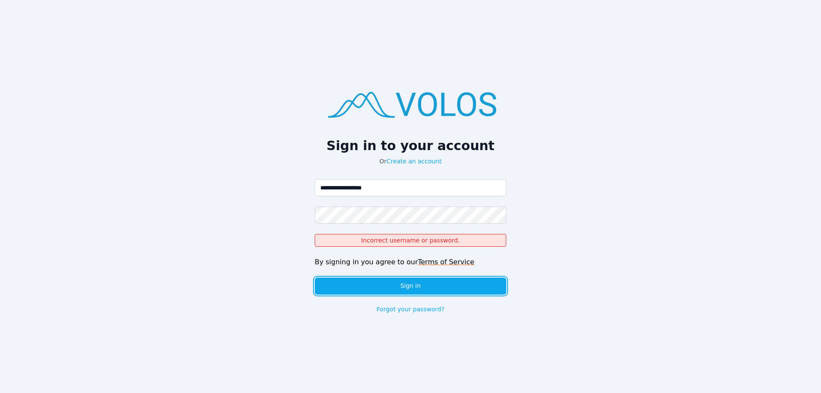  What do you see at coordinates (411, 262) in the screenshot?
I see `div: By signing in you agree to our` at bounding box center [411, 262].